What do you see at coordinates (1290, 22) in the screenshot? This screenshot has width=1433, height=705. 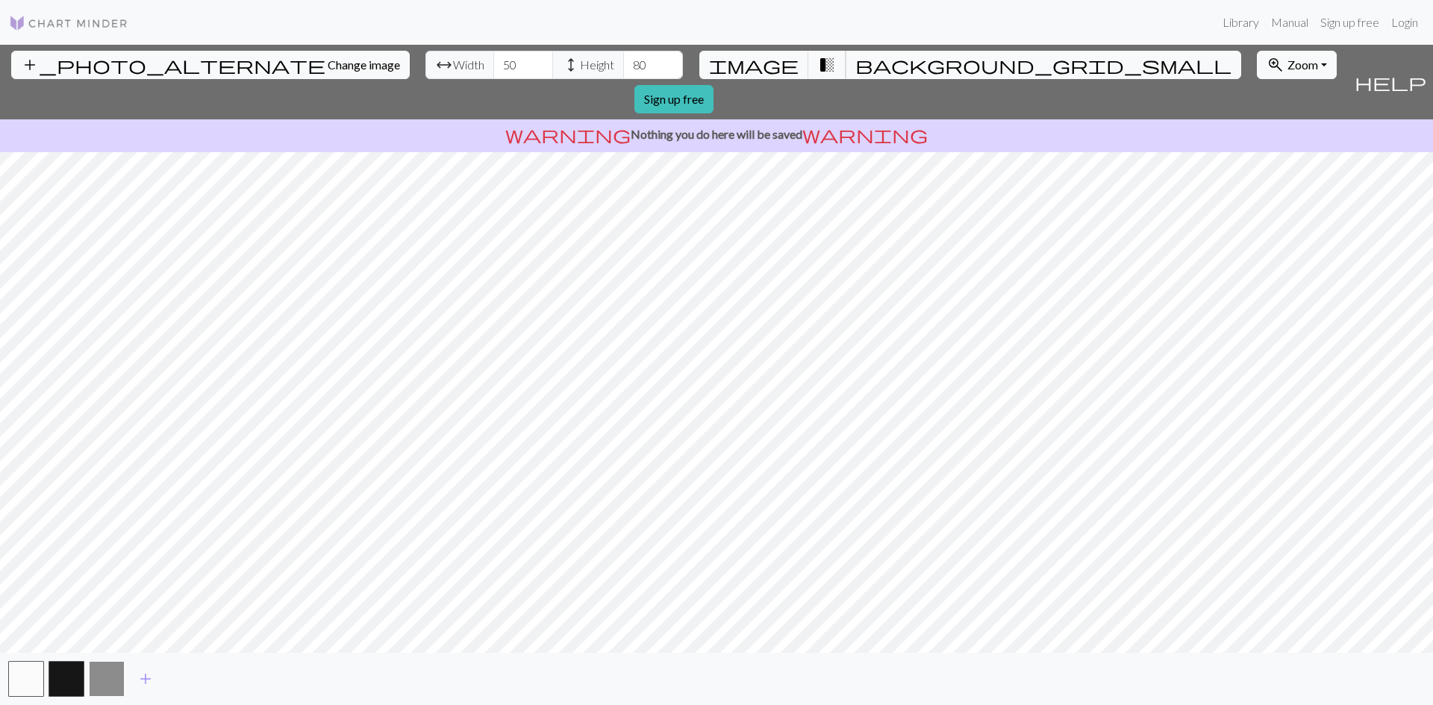 I see `a: Manual` at bounding box center [1290, 22].